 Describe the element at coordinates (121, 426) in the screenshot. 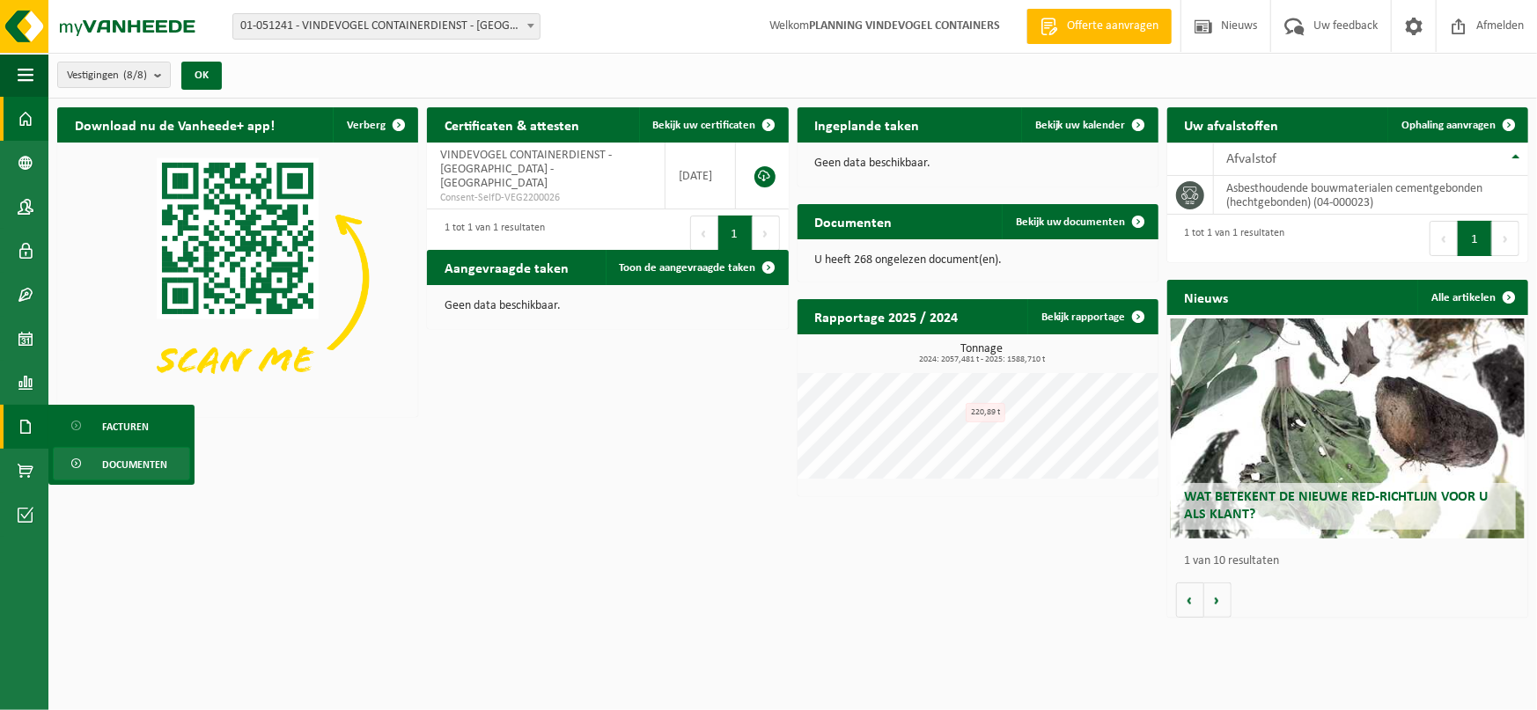

I see `a: Facturen` at that location.